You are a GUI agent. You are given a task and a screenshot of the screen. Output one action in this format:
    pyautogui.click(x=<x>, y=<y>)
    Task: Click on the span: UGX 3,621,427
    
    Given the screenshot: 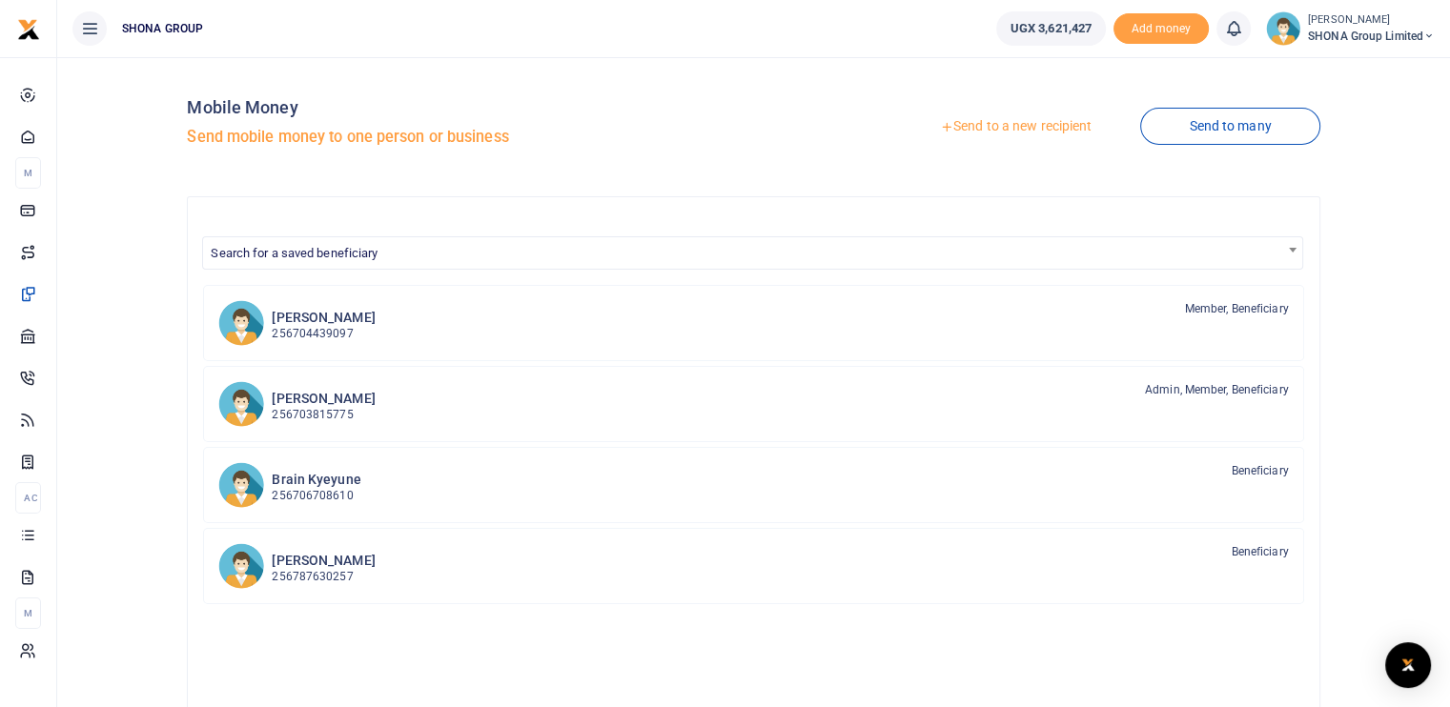 What is the action you would take?
    pyautogui.click(x=1051, y=29)
    